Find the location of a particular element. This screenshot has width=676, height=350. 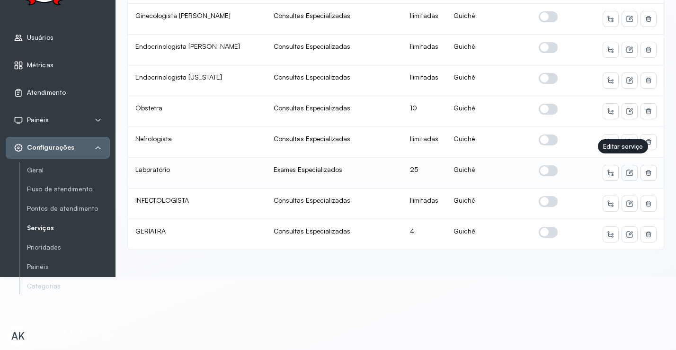

span: Configurações is located at coordinates (51, 147).